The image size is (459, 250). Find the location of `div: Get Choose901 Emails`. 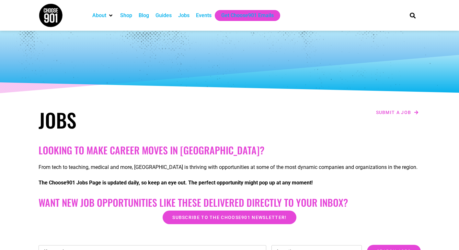

div: Get Choose901 Emails is located at coordinates (247, 16).